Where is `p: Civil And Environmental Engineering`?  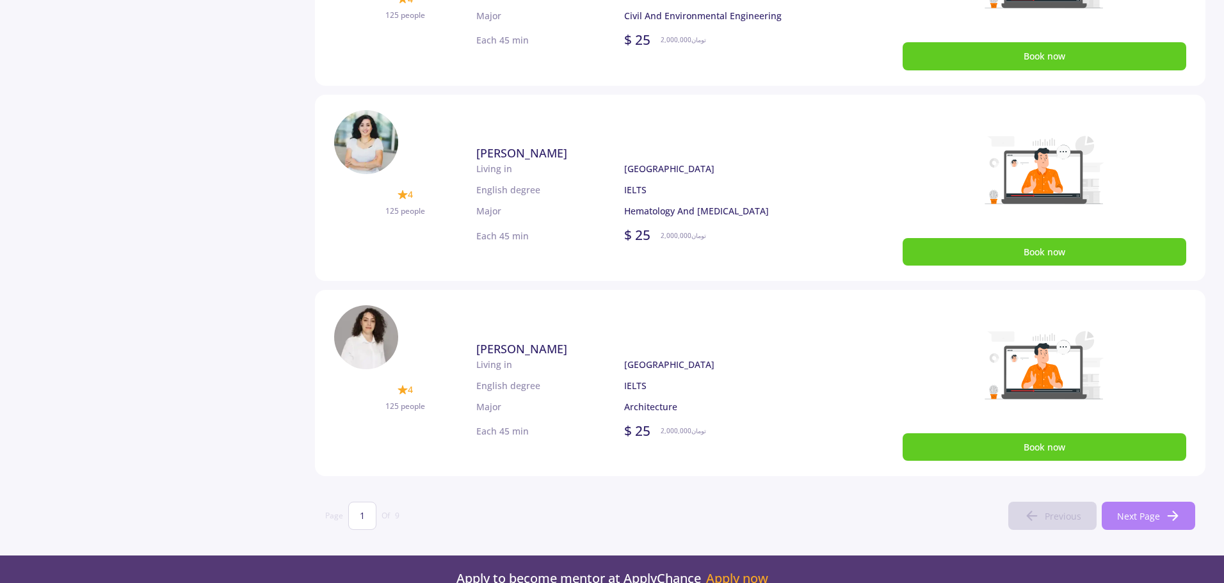
p: Civil And Environmental Engineering is located at coordinates (727, 15).